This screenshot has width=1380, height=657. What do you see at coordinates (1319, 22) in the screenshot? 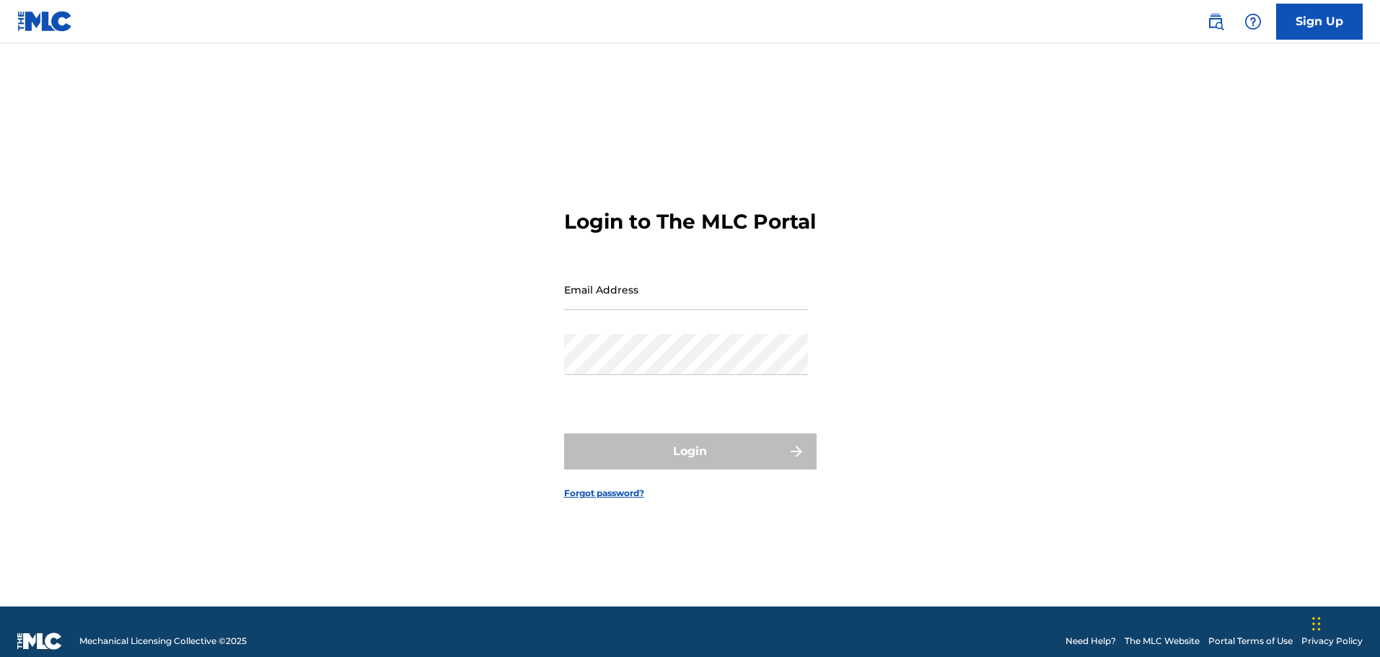
I see `a: Sign Up` at bounding box center [1319, 22].